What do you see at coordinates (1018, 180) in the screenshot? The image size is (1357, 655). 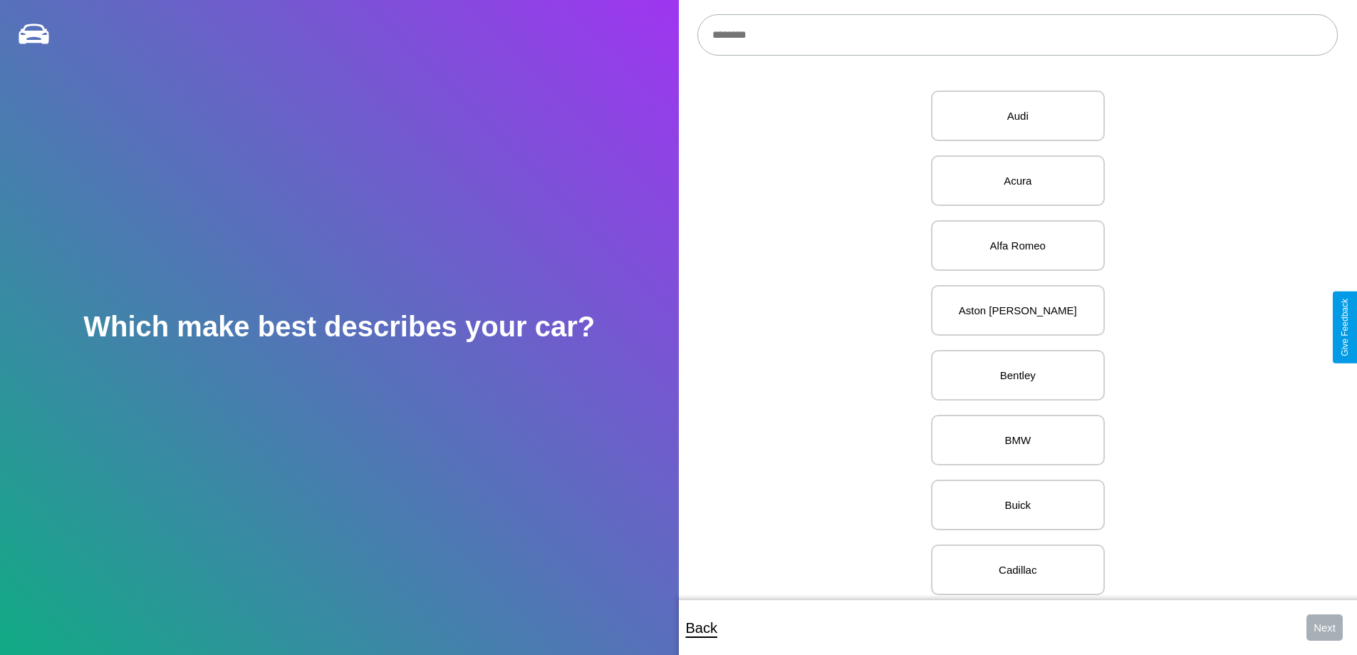 I see `p: Acura` at bounding box center [1018, 180].